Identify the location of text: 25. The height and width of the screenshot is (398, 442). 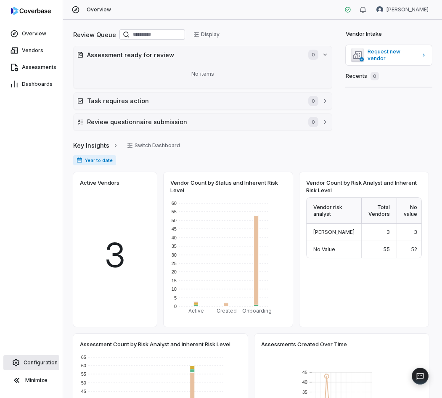
(174, 263).